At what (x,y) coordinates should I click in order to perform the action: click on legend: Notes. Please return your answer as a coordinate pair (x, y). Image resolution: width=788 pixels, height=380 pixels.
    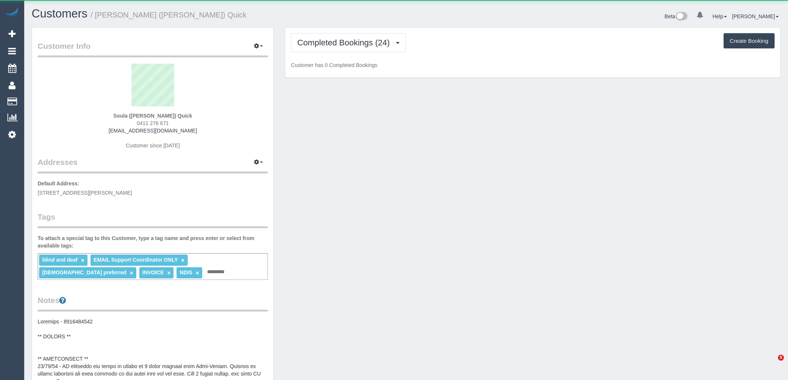
    Looking at the image, I should click on (153, 303).